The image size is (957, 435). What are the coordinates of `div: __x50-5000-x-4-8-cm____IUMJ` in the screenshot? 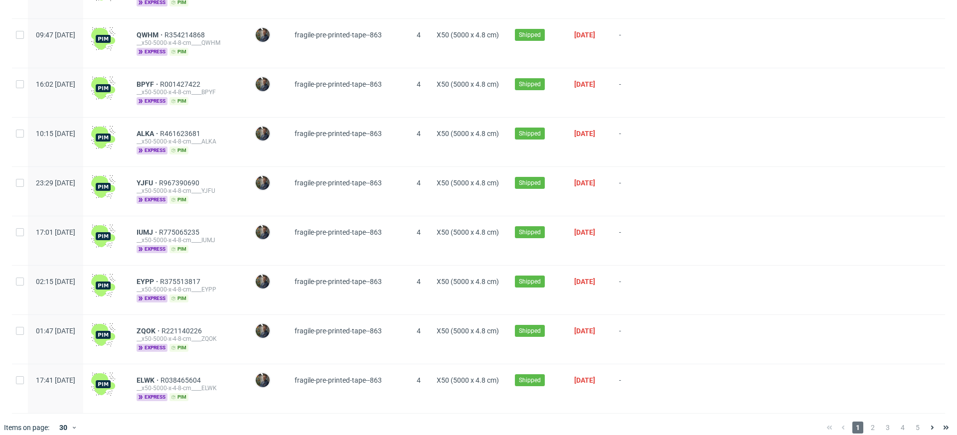 It's located at (187, 240).